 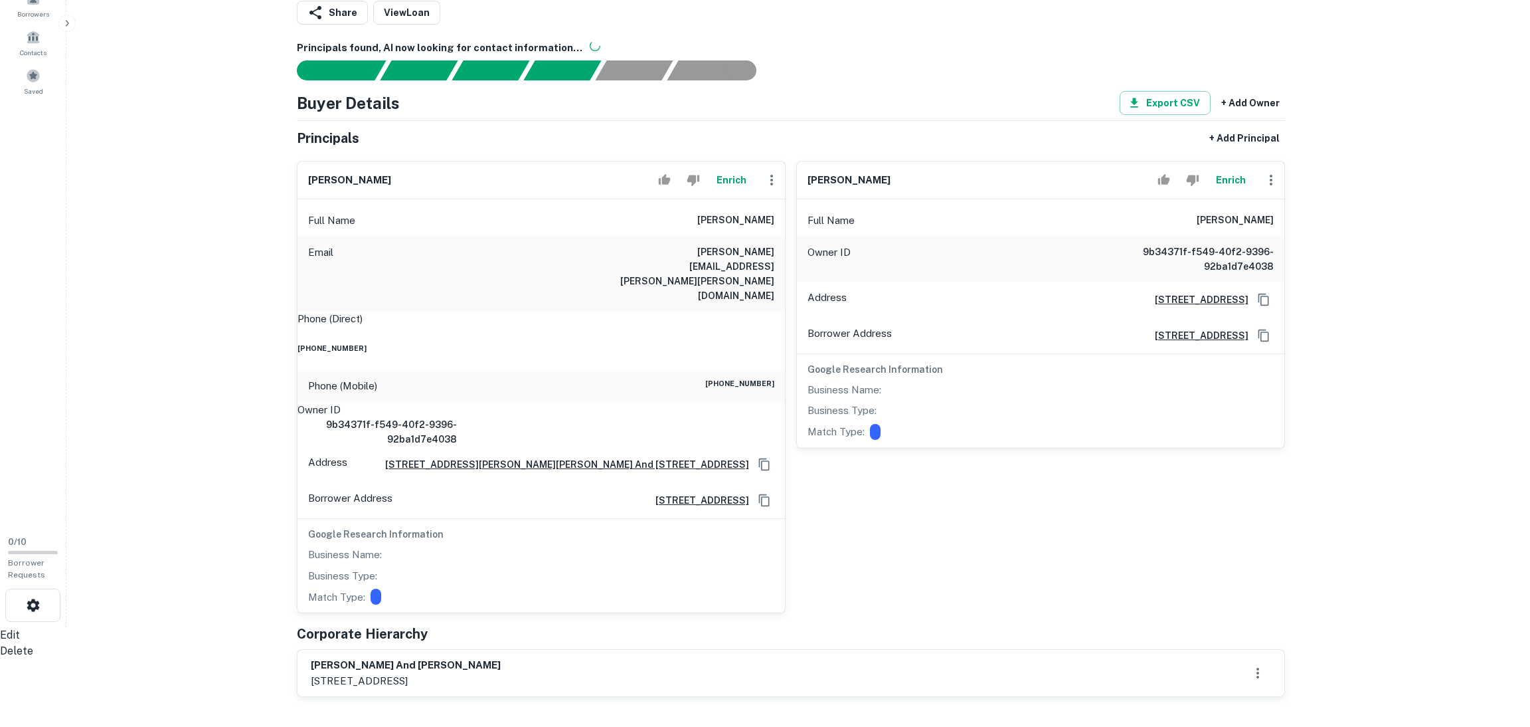 What do you see at coordinates (331, 70) in the screenshot?
I see `div: Sending borrower request to AI...` at bounding box center [331, 70].